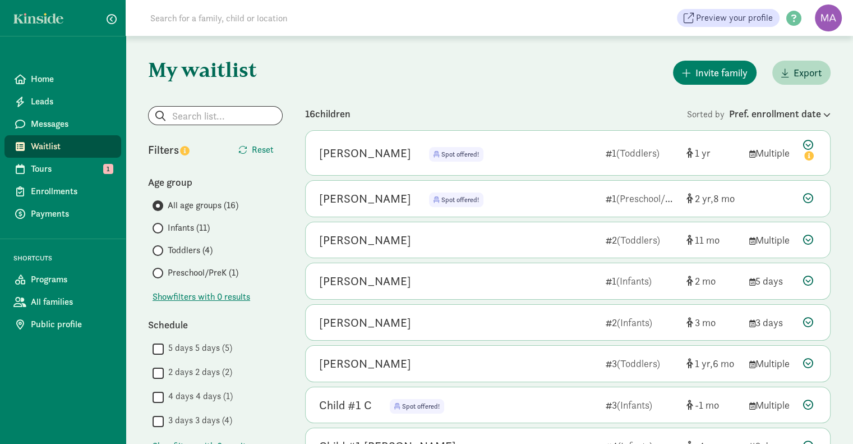 The image size is (853, 444). I want to click on span: Export, so click(808, 72).